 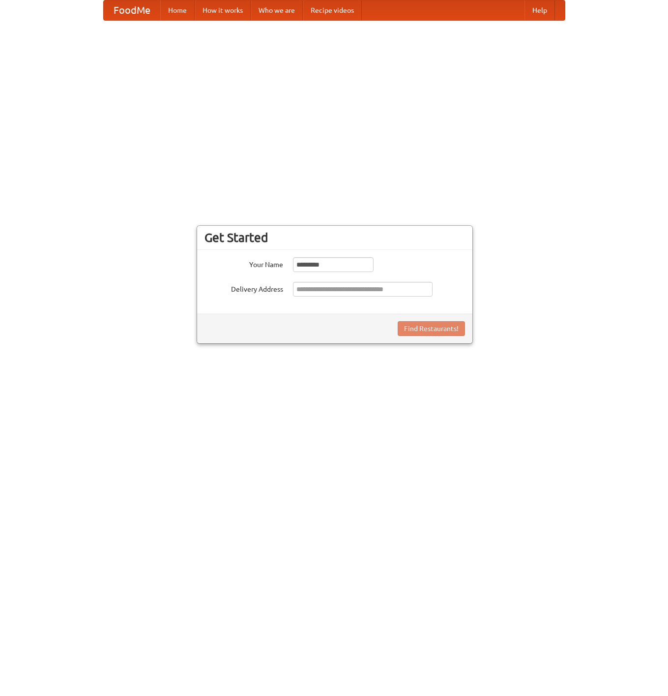 I want to click on h3: Get Started, so click(x=335, y=237).